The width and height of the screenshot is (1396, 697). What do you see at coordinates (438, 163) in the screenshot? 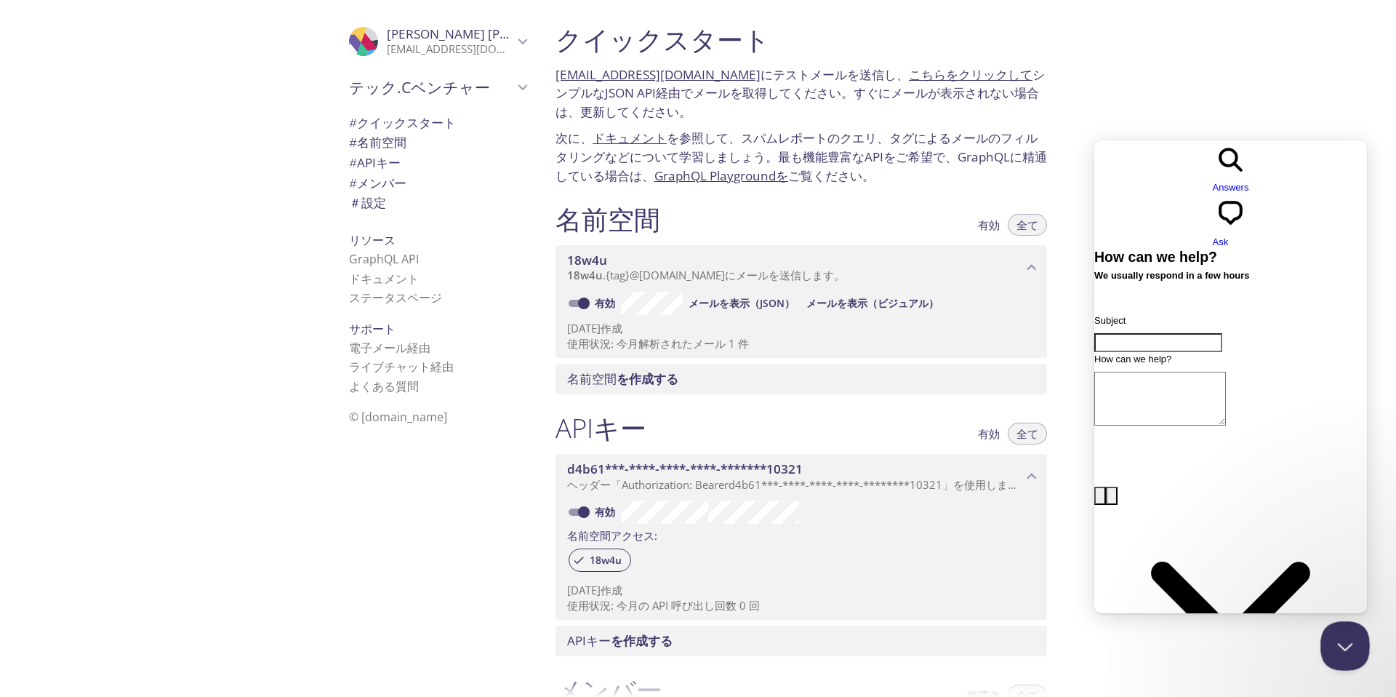
I see `div: APIキー` at bounding box center [438, 163].